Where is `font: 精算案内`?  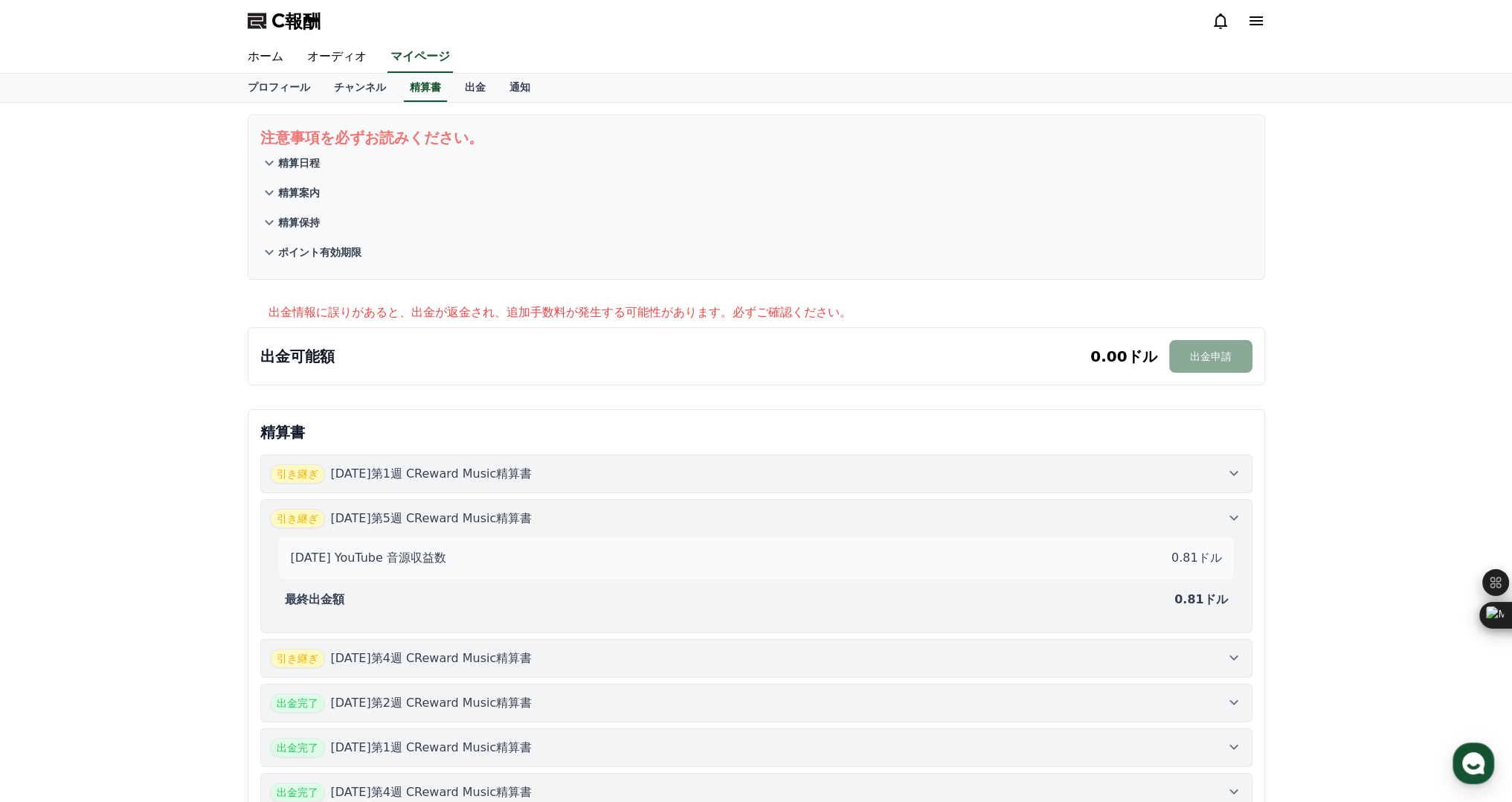 font: 精算案内 is located at coordinates (299, 193).